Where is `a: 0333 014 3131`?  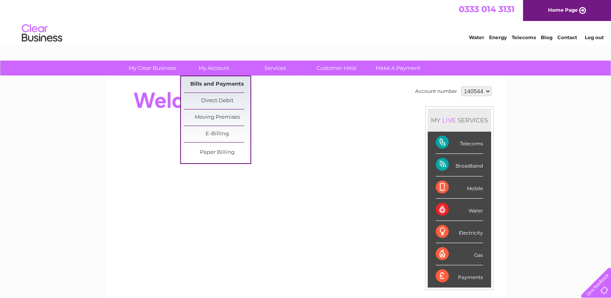 a: 0333 014 3131 is located at coordinates (487, 9).